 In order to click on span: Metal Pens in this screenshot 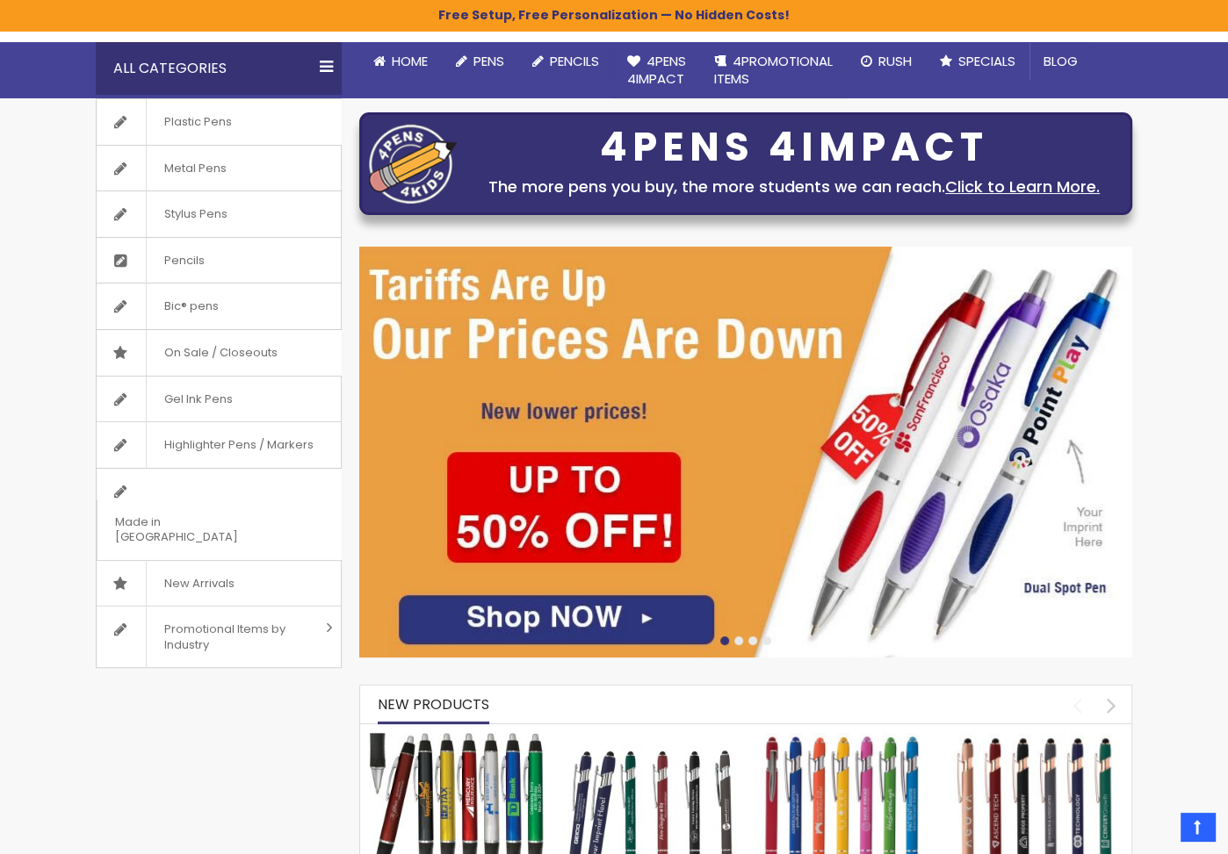, I will do `click(195, 169)`.